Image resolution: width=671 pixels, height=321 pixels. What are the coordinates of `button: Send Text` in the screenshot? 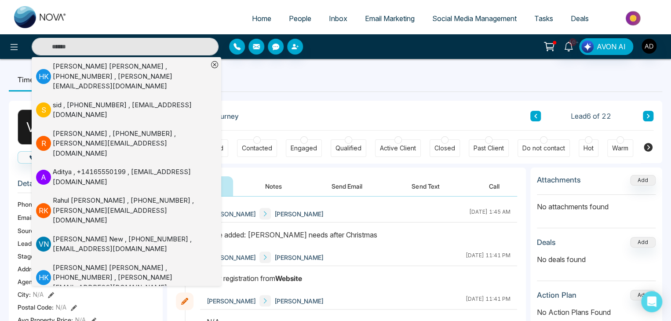 It's located at (425, 186).